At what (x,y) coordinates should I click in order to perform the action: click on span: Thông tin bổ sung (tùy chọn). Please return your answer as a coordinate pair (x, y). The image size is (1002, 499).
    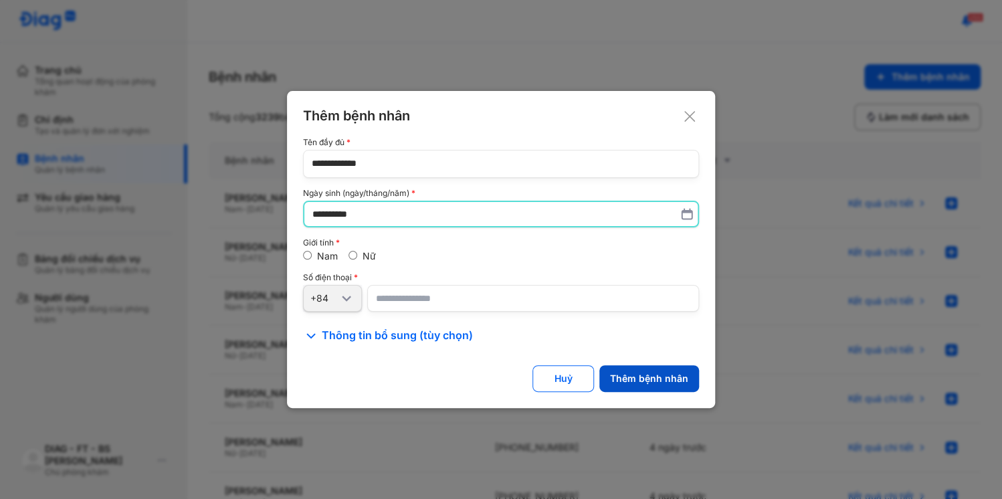
    Looking at the image, I should click on (397, 336).